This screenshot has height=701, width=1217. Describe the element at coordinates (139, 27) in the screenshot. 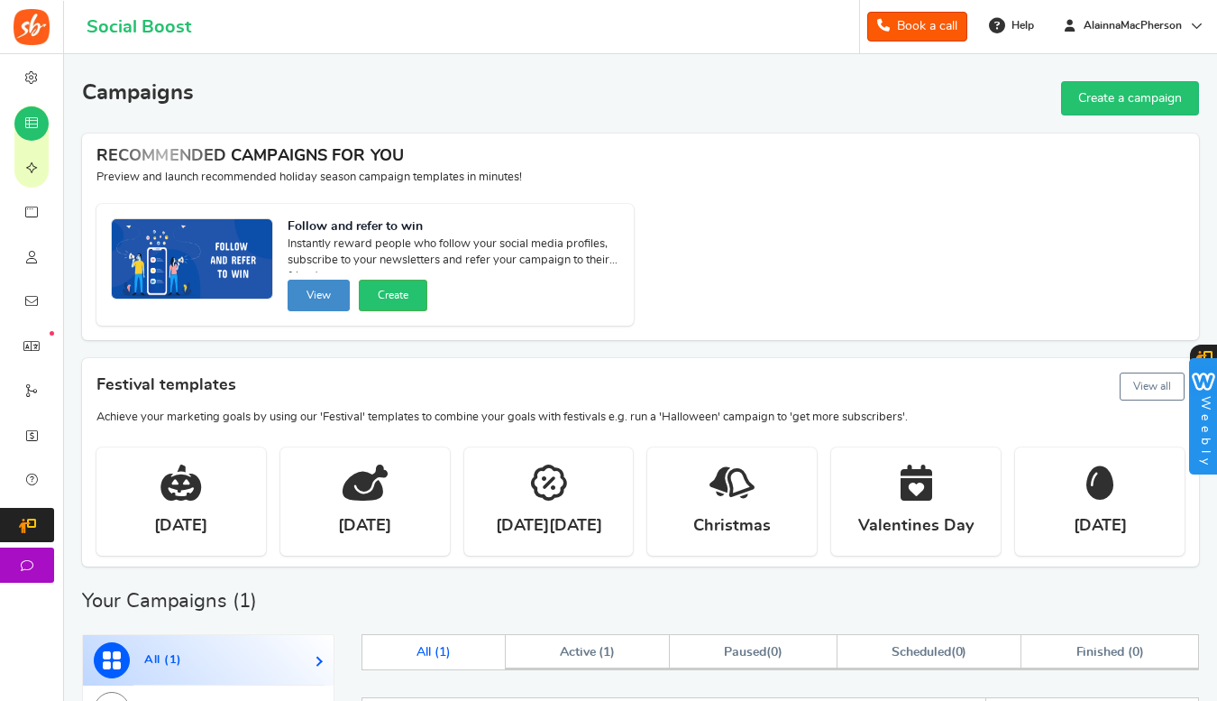

I see `h1: Social Boost` at that location.